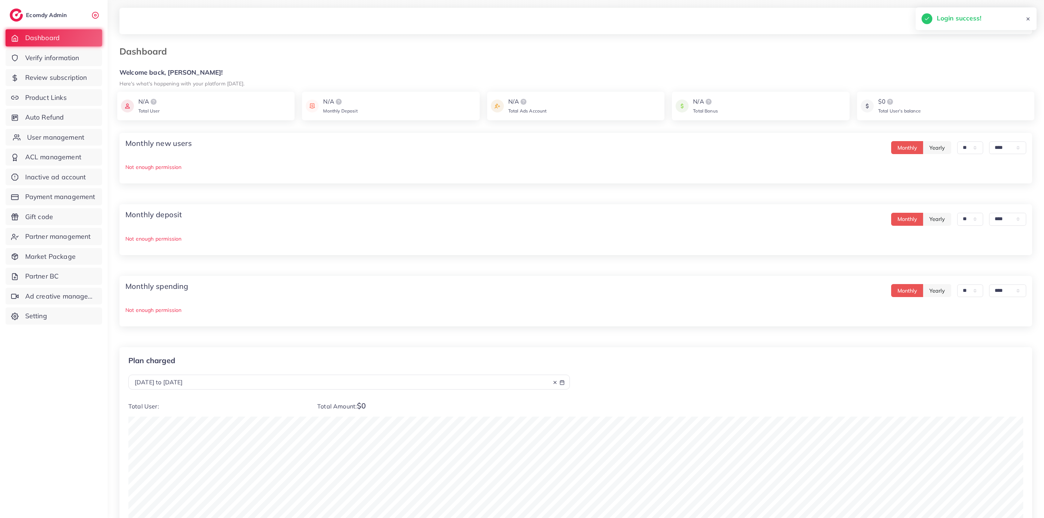 This screenshot has height=518, width=1044. I want to click on h4: Monthly new users, so click(158, 143).